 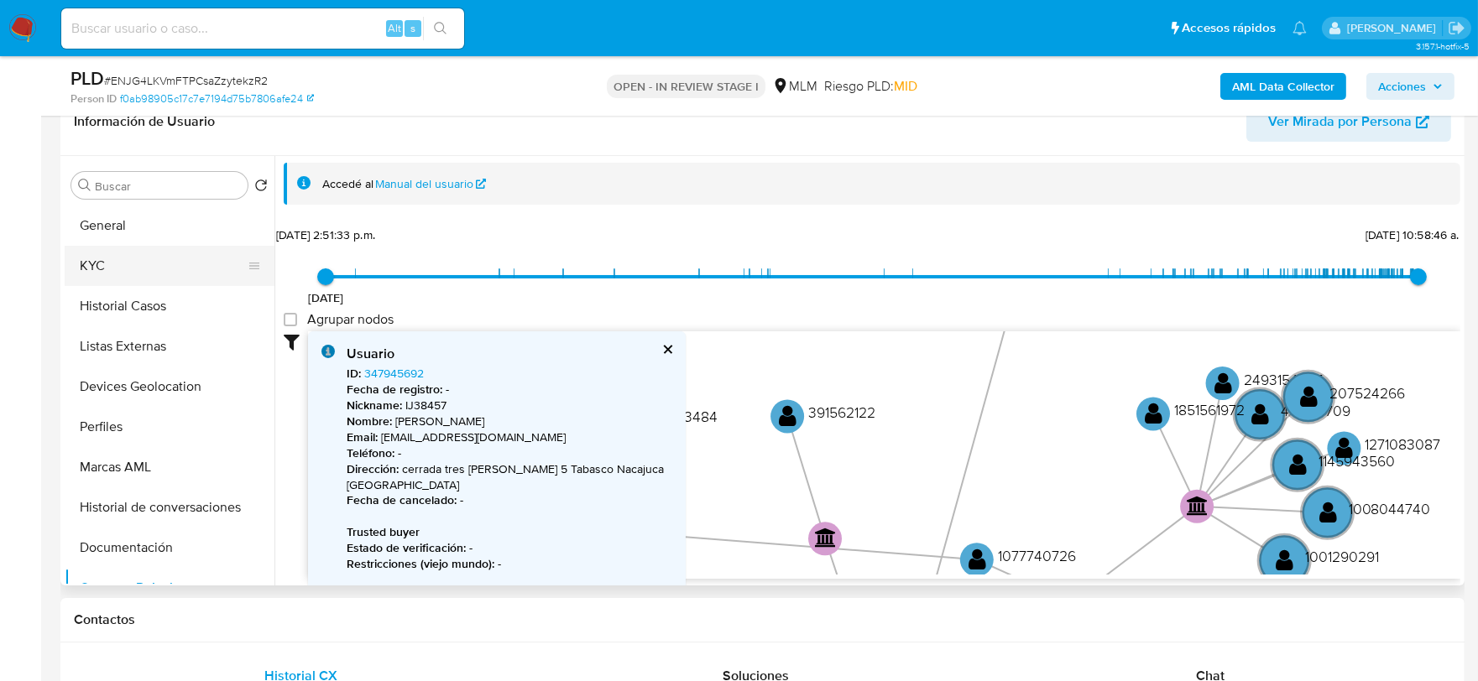 I want to click on text: 1851561972, so click(x=1209, y=410).